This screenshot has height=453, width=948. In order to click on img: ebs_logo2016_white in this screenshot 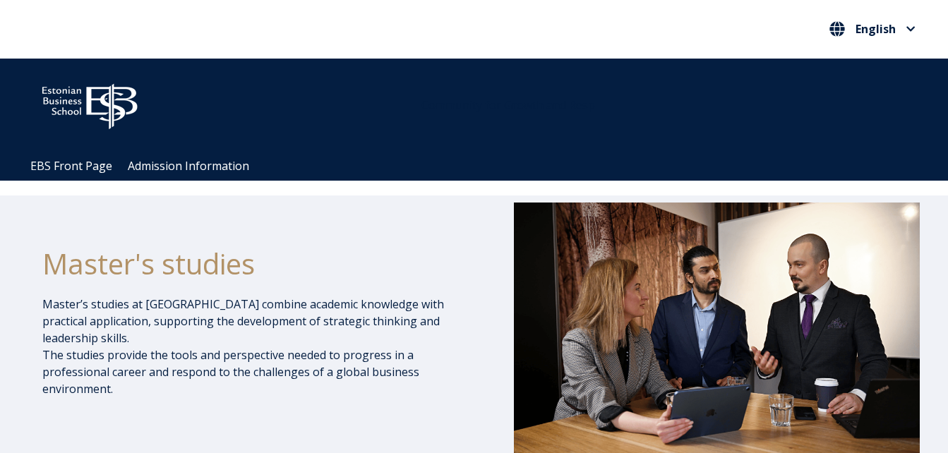, I will do `click(90, 103)`.